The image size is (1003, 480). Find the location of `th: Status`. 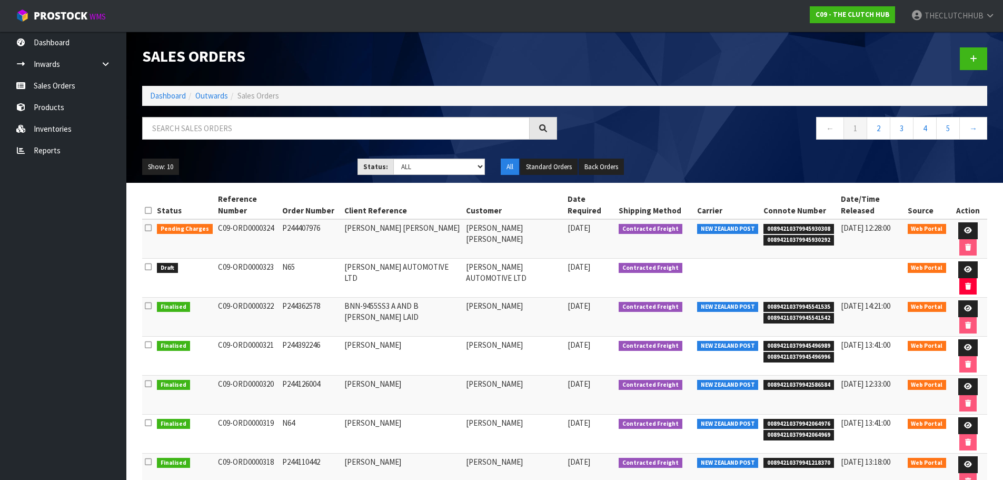

th: Status is located at coordinates (185, 205).